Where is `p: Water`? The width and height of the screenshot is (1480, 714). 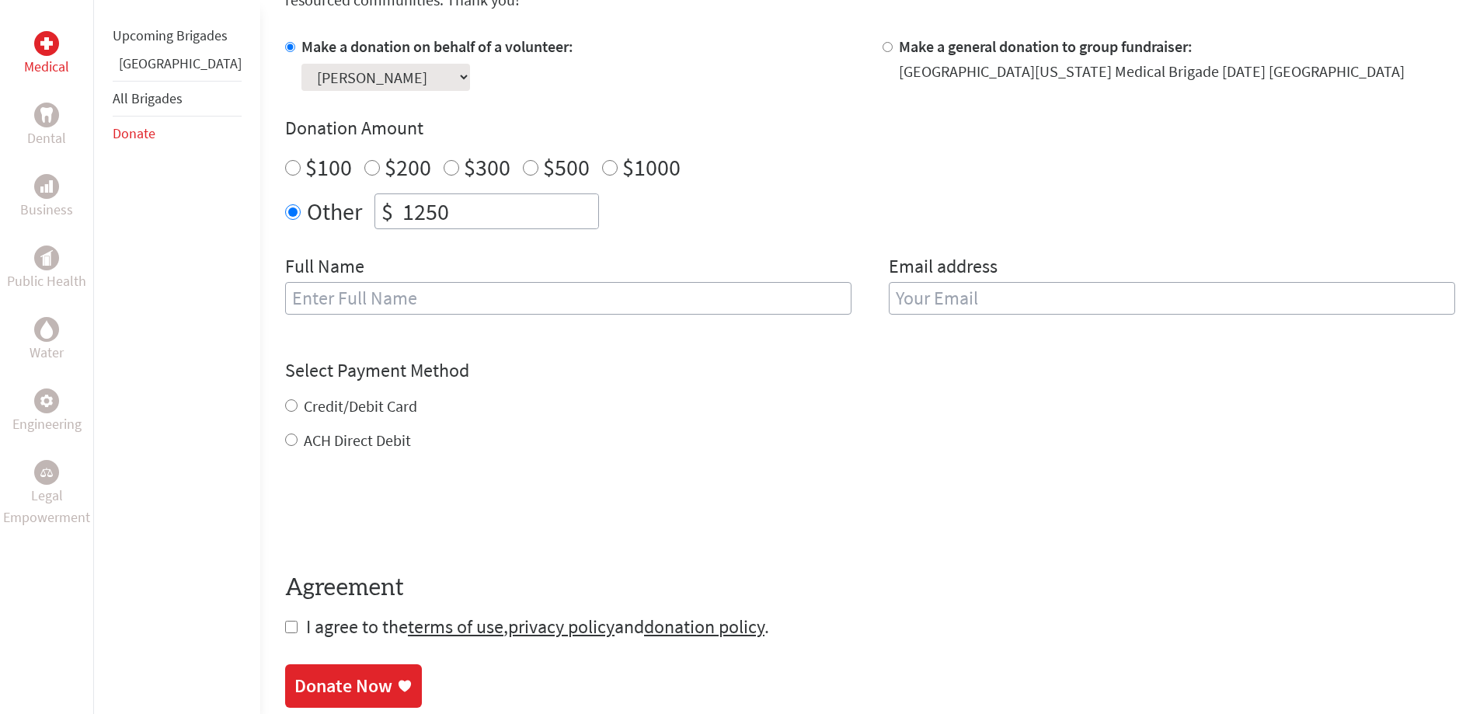 p: Water is located at coordinates (47, 353).